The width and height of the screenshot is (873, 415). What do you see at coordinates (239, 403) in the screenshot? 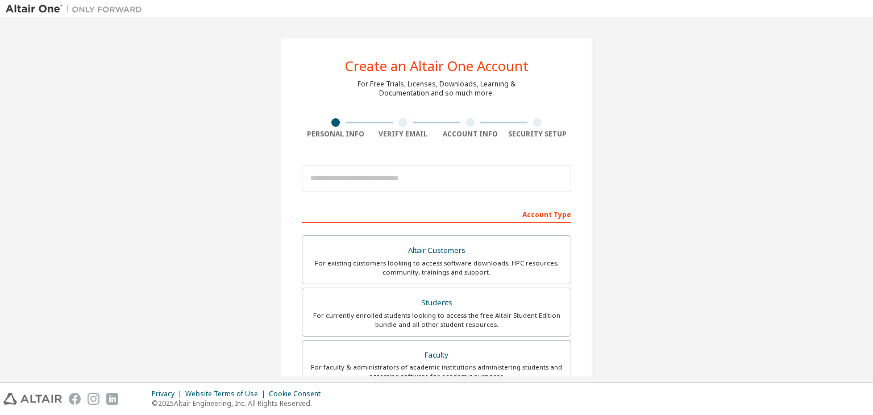
I see `p: © 2025 Altair Engineering, Inc. All Rights Reserved.` at bounding box center [239, 403].